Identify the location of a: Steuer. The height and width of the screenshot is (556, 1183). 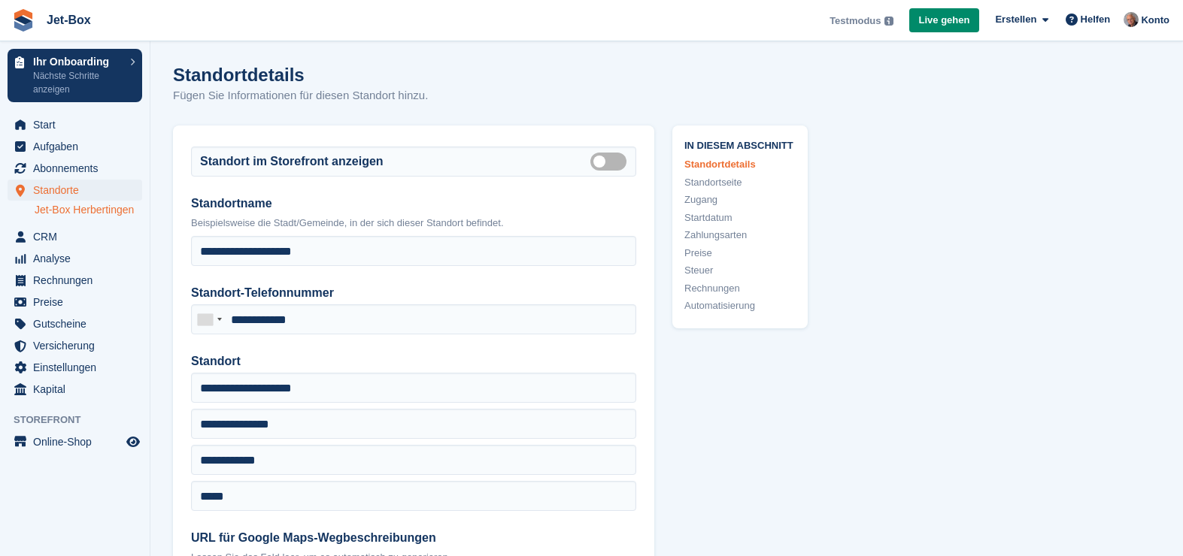
(740, 271).